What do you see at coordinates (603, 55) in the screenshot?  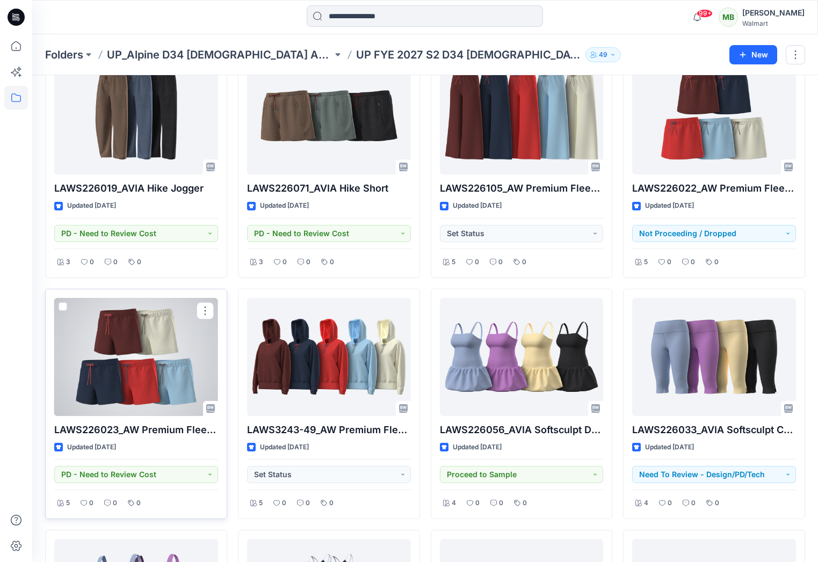 I see `button: 49` at bounding box center [603, 55].